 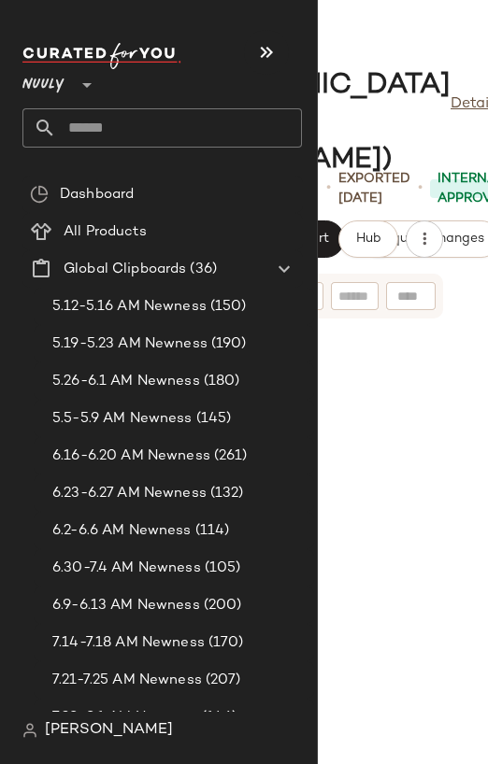 I want to click on span: (170), so click(x=224, y=643).